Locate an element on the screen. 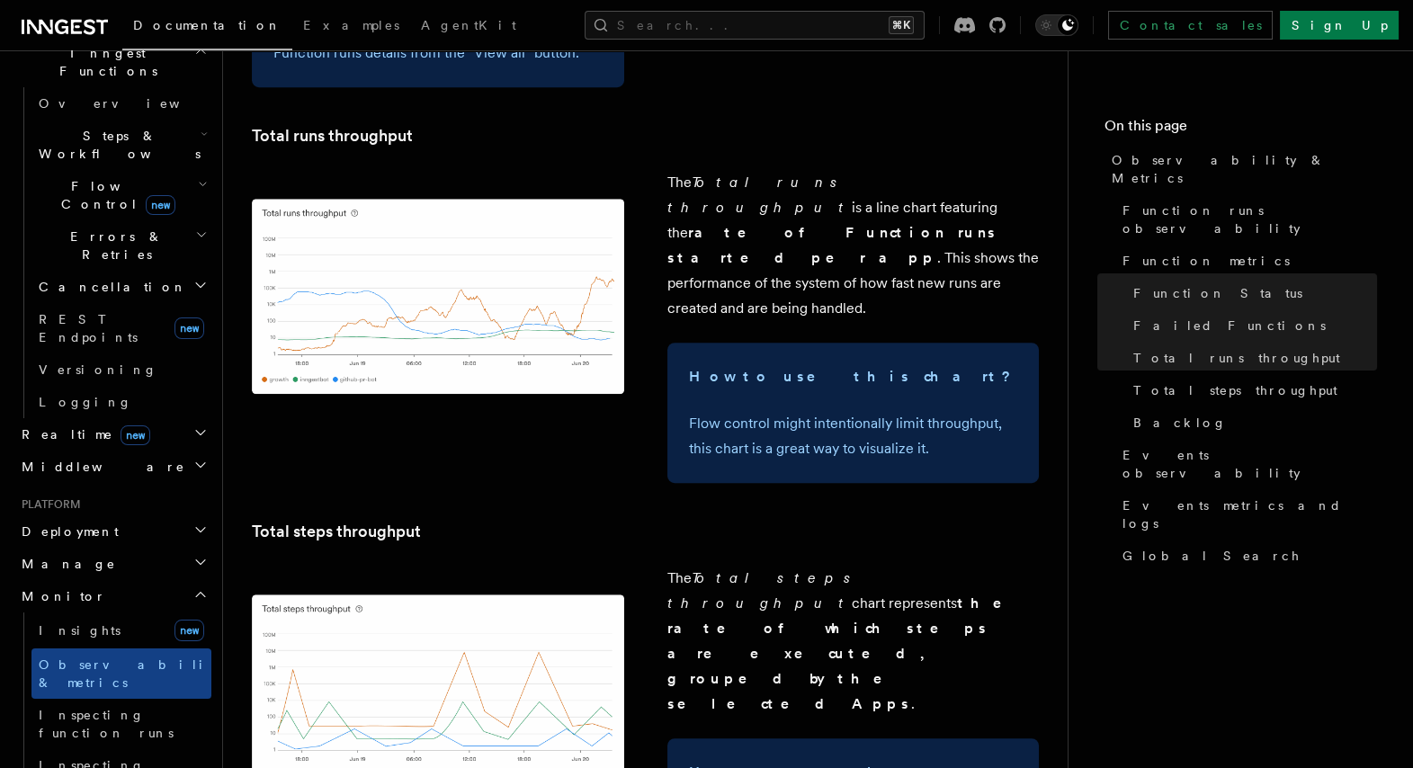 The height and width of the screenshot is (768, 1413). span: Insights is located at coordinates (79, 630).